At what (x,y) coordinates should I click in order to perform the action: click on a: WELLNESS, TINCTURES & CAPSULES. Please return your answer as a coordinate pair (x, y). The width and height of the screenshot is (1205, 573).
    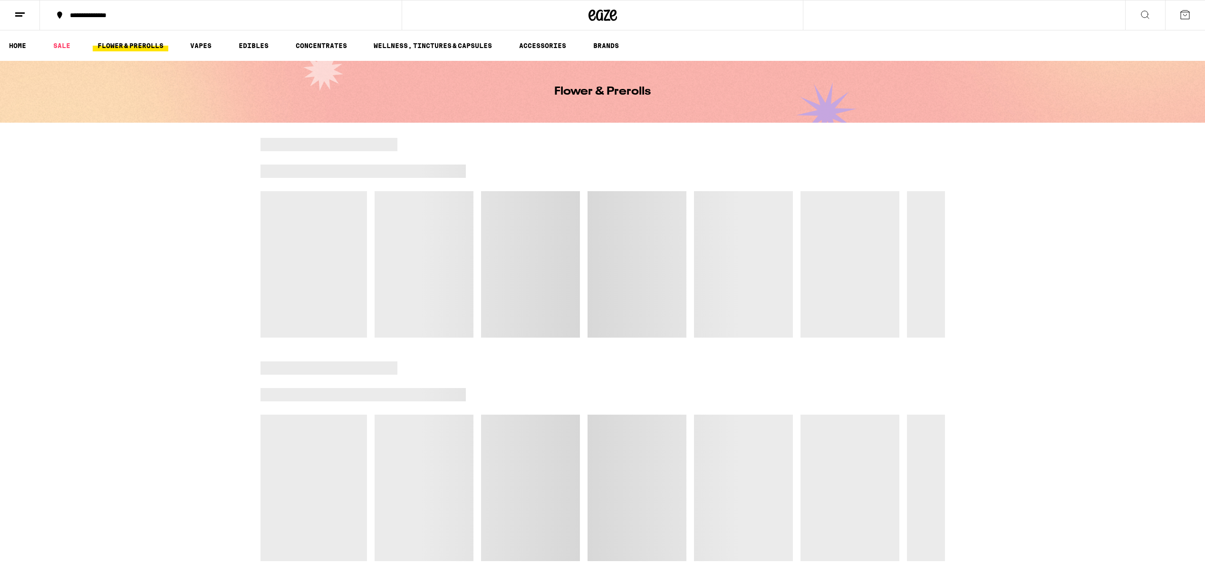
    Looking at the image, I should click on (433, 46).